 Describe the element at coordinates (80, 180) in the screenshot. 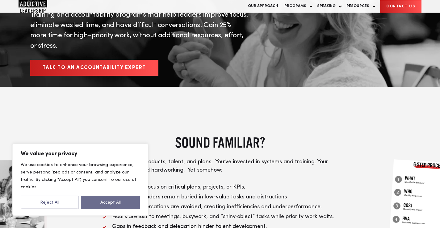

I see `div: We value your privacy` at that location.